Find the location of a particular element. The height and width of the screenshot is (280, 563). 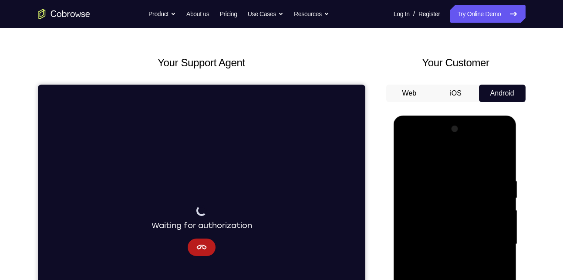

div: Waiting for authorization is located at coordinates (164, 134).